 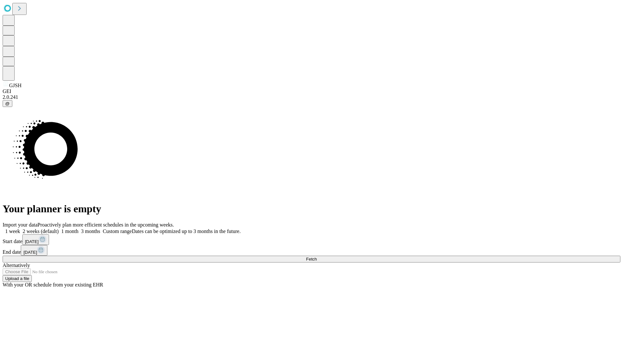 I want to click on div: Start date, so click(x=311, y=240).